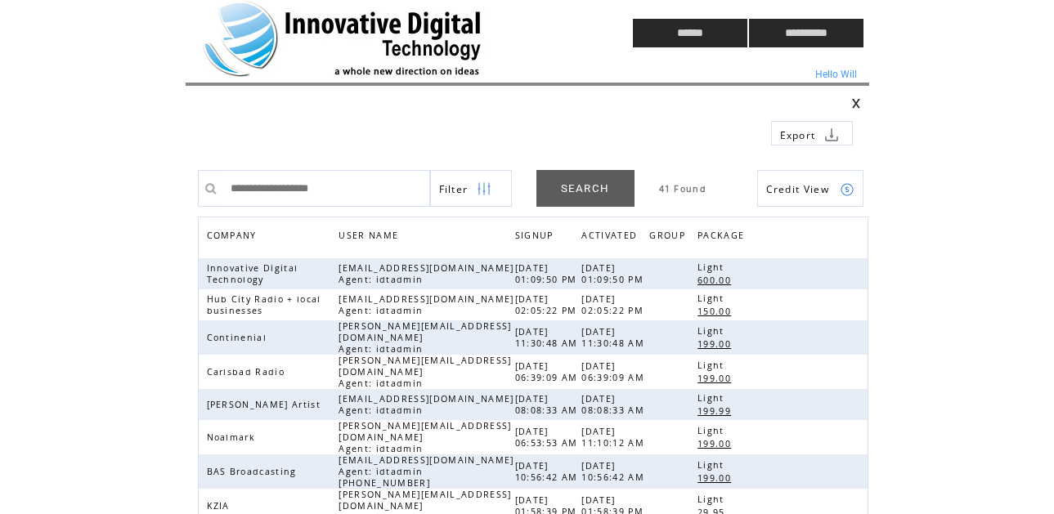 This screenshot has height=514, width=1054. I want to click on span: 41 Found, so click(683, 189).